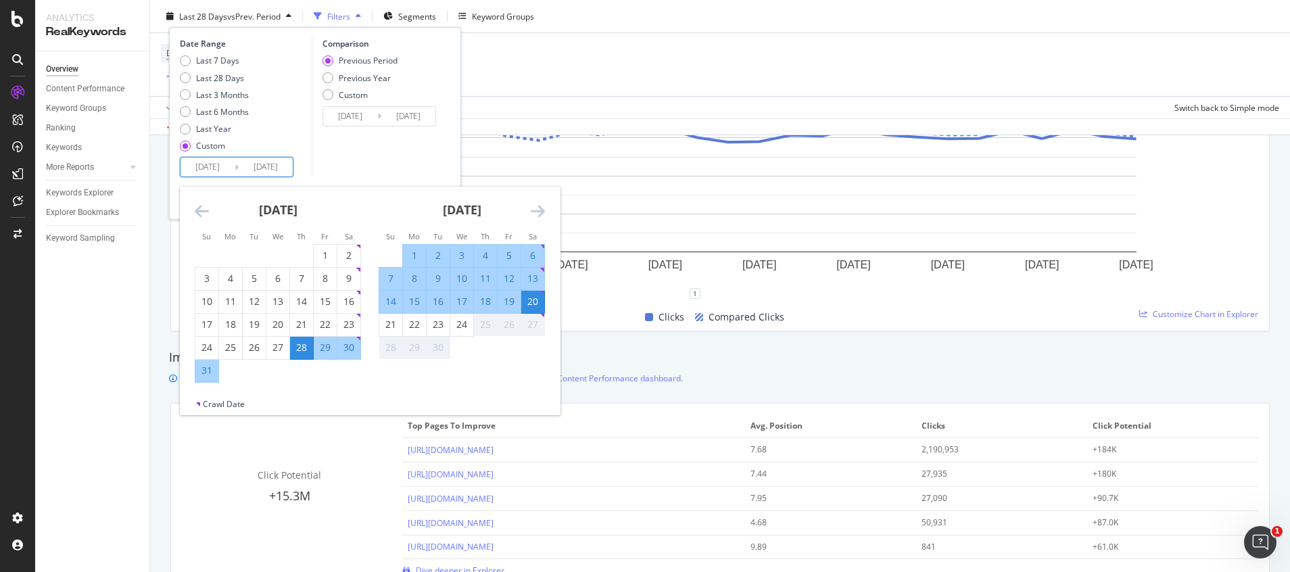  I want to click on div: 11, so click(231, 302).